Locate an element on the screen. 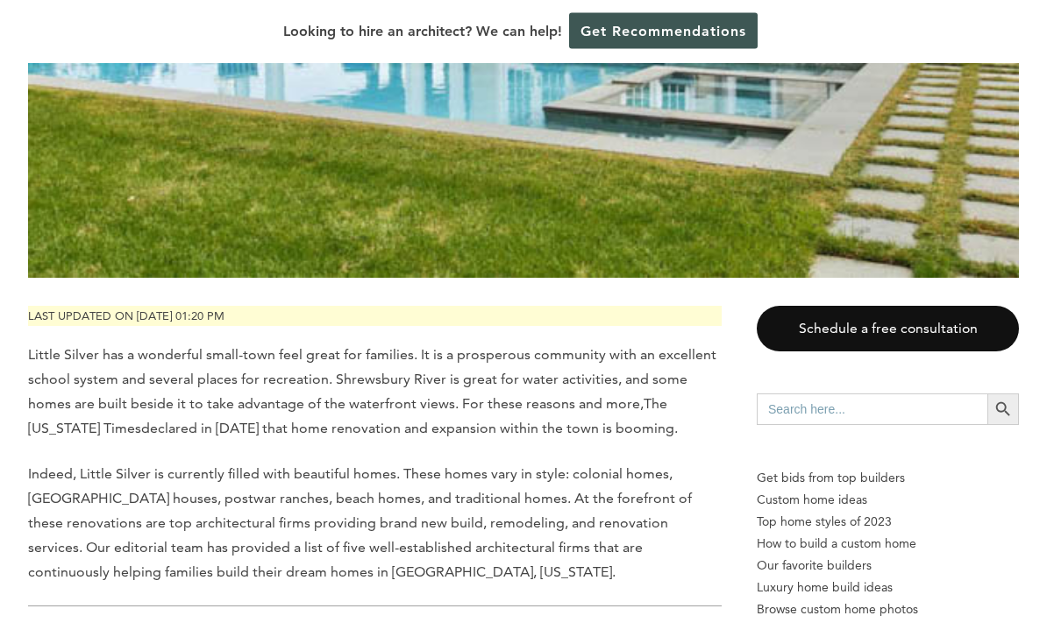 Image resolution: width=1047 pixels, height=637 pixels. p: Get bids from top builders is located at coordinates (887, 479).